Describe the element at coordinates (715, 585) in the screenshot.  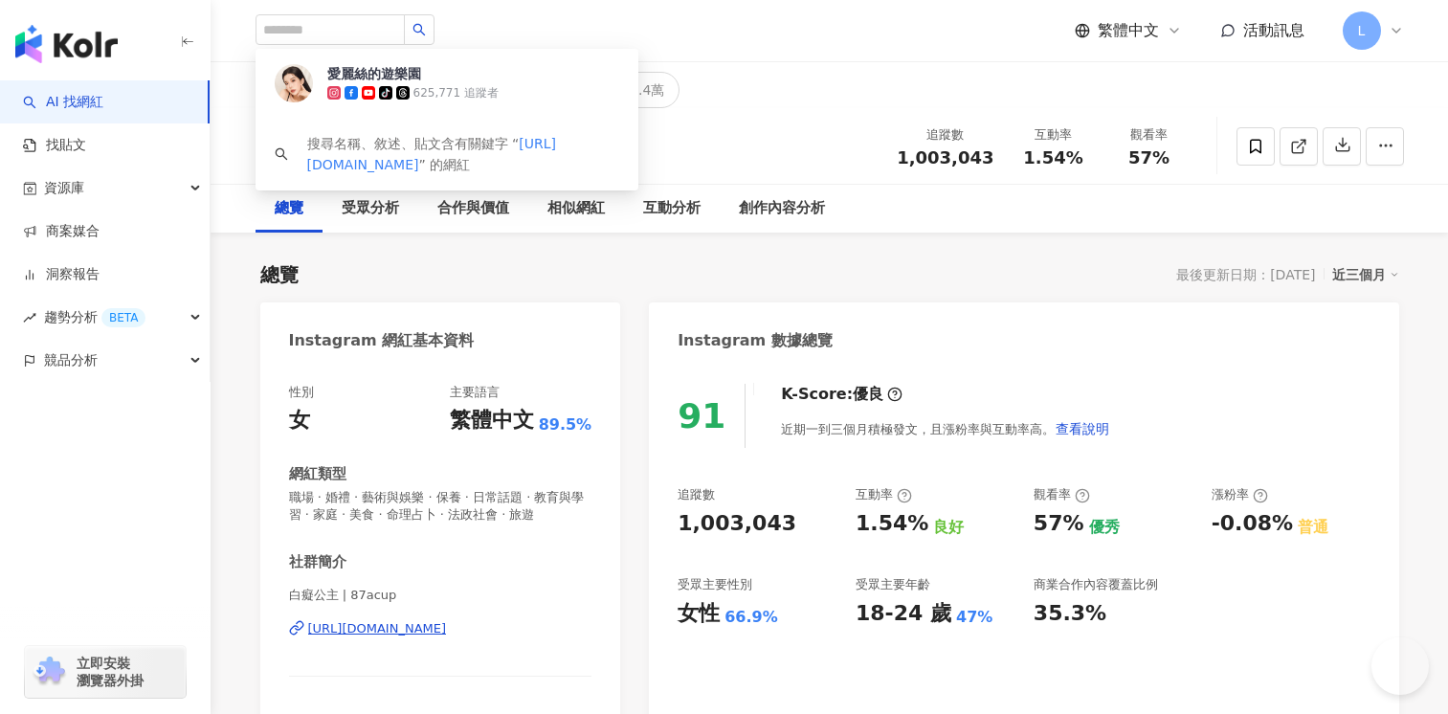
I see `div: 受眾主要性別` at that location.